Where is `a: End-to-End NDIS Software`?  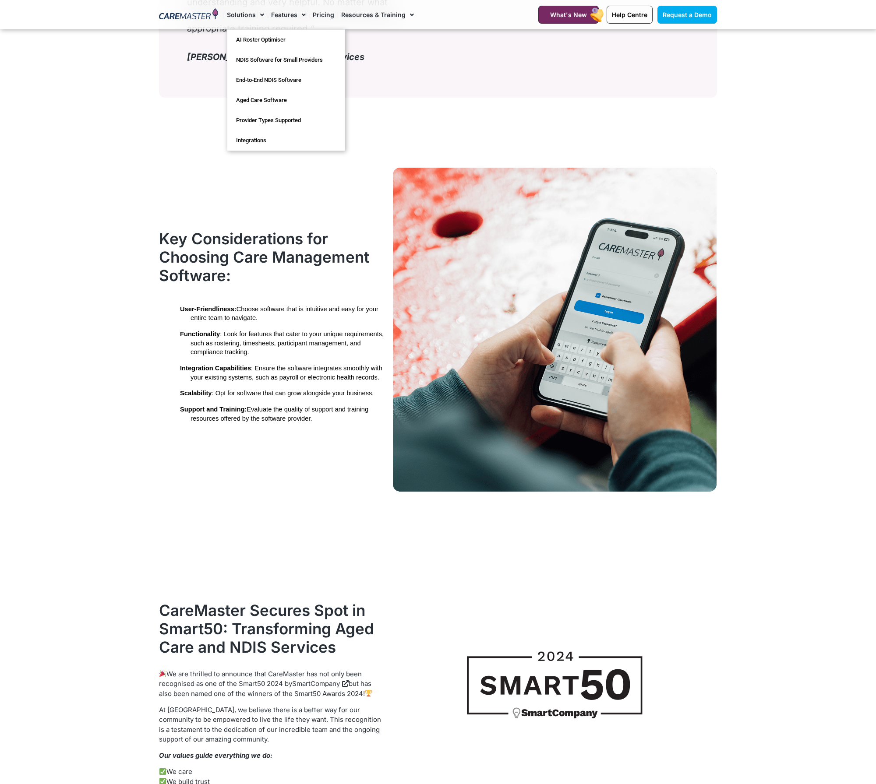
a: End-to-End NDIS Software is located at coordinates (286, 80).